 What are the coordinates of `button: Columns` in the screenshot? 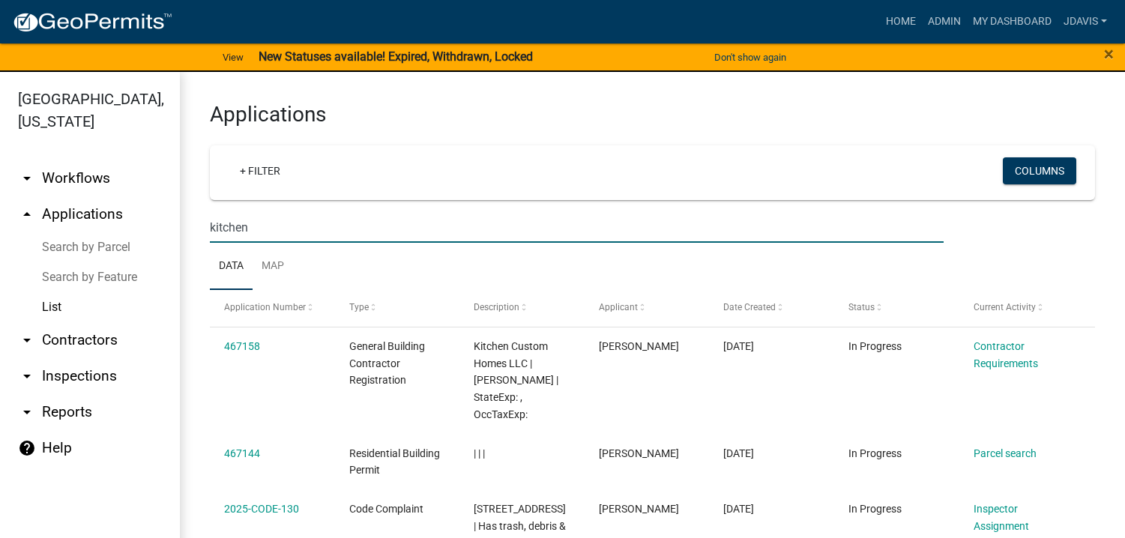 It's located at (1039, 171).